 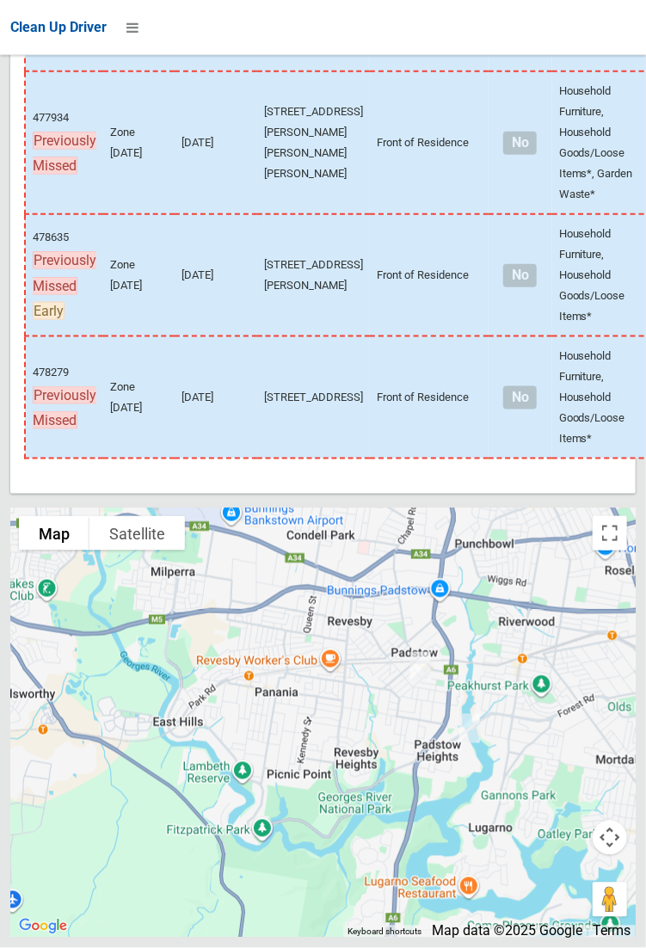 I want to click on a: Clean Up Driver, so click(x=58, y=28).